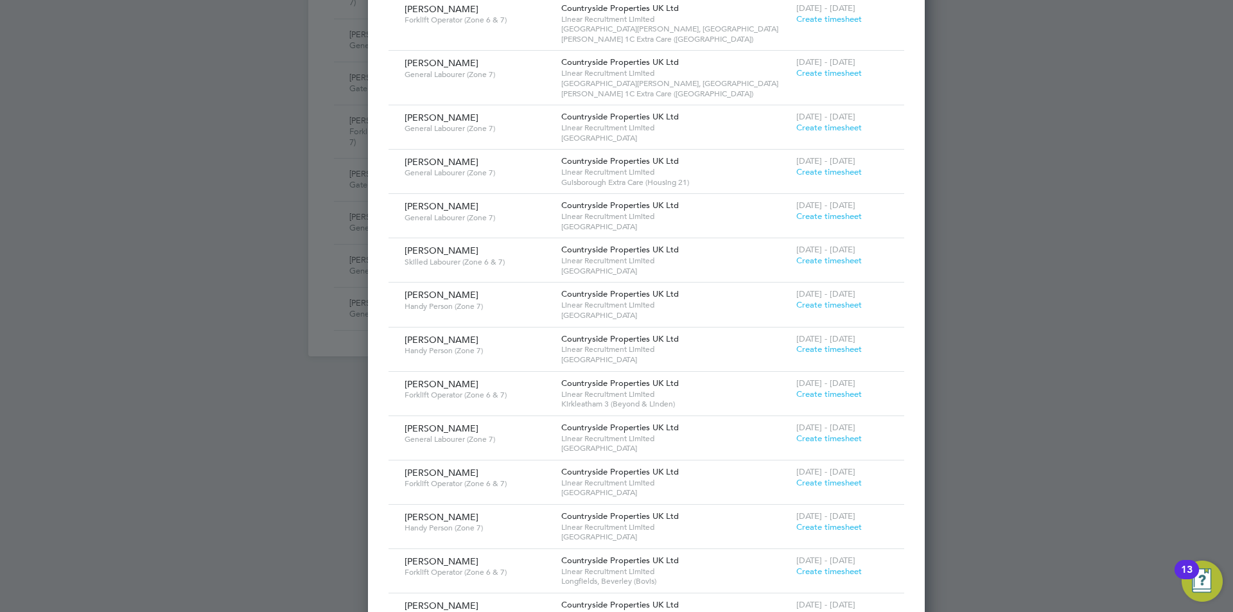 This screenshot has height=612, width=1233. What do you see at coordinates (478, 262) in the screenshot?
I see `span: Skilled Labourer (Zone 6 & 7)` at bounding box center [478, 262].